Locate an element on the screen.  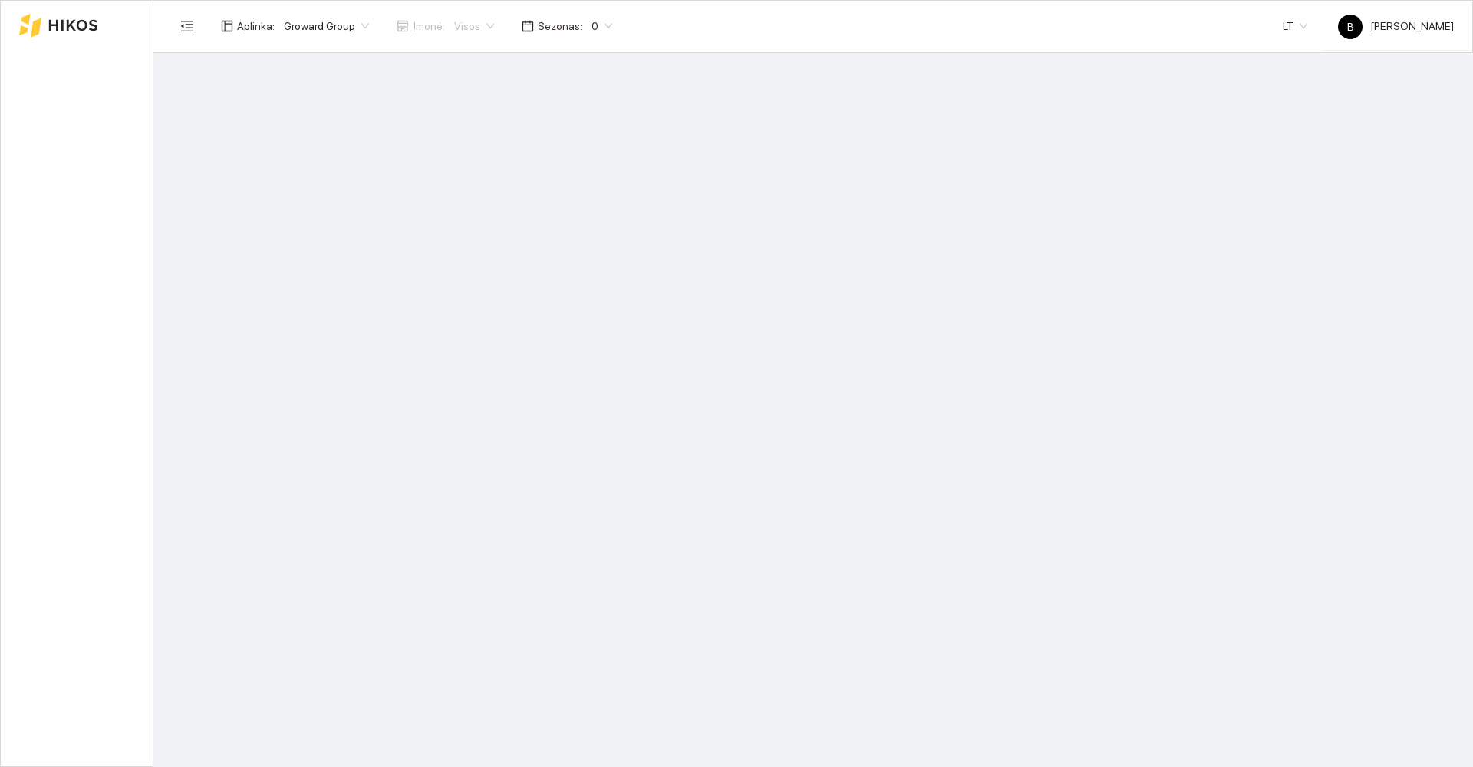
span: layout is located at coordinates (227, 26).